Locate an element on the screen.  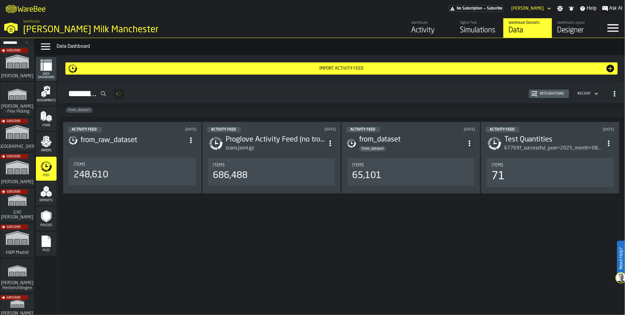
div: Data Dashboard is located at coordinates (339, 47).